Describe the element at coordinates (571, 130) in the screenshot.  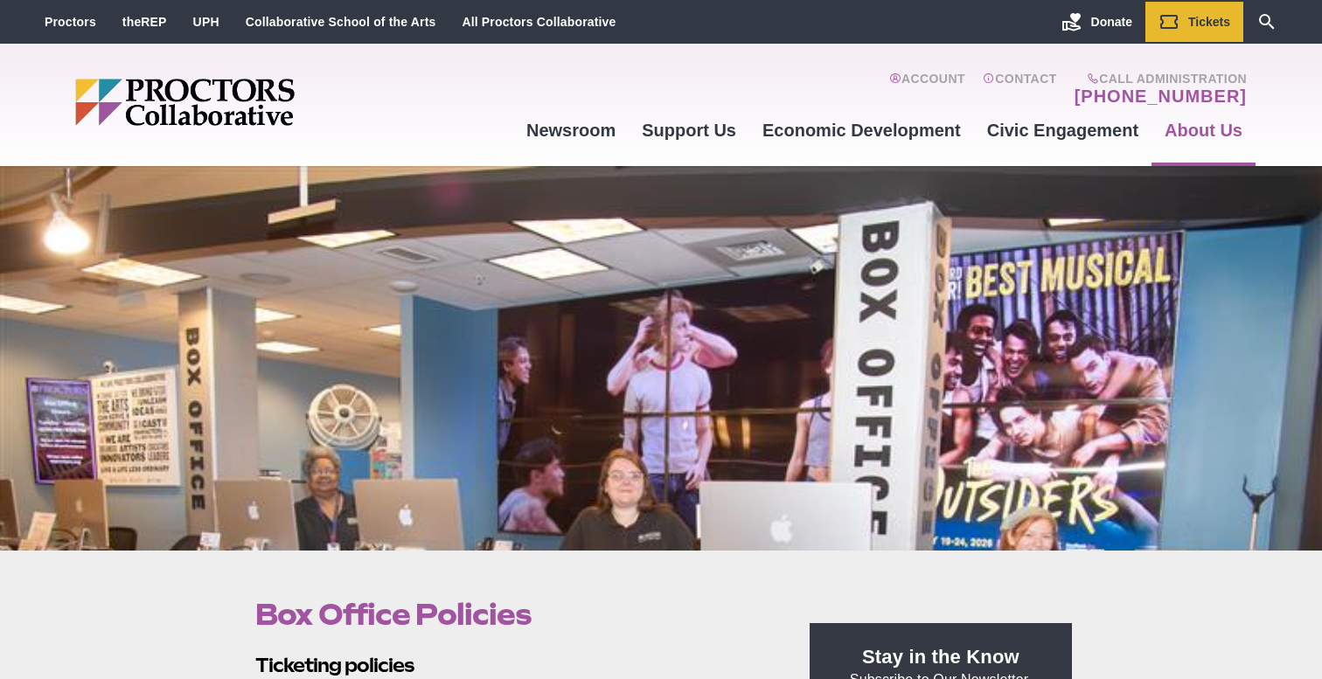
I see `a: Newsroom` at that location.